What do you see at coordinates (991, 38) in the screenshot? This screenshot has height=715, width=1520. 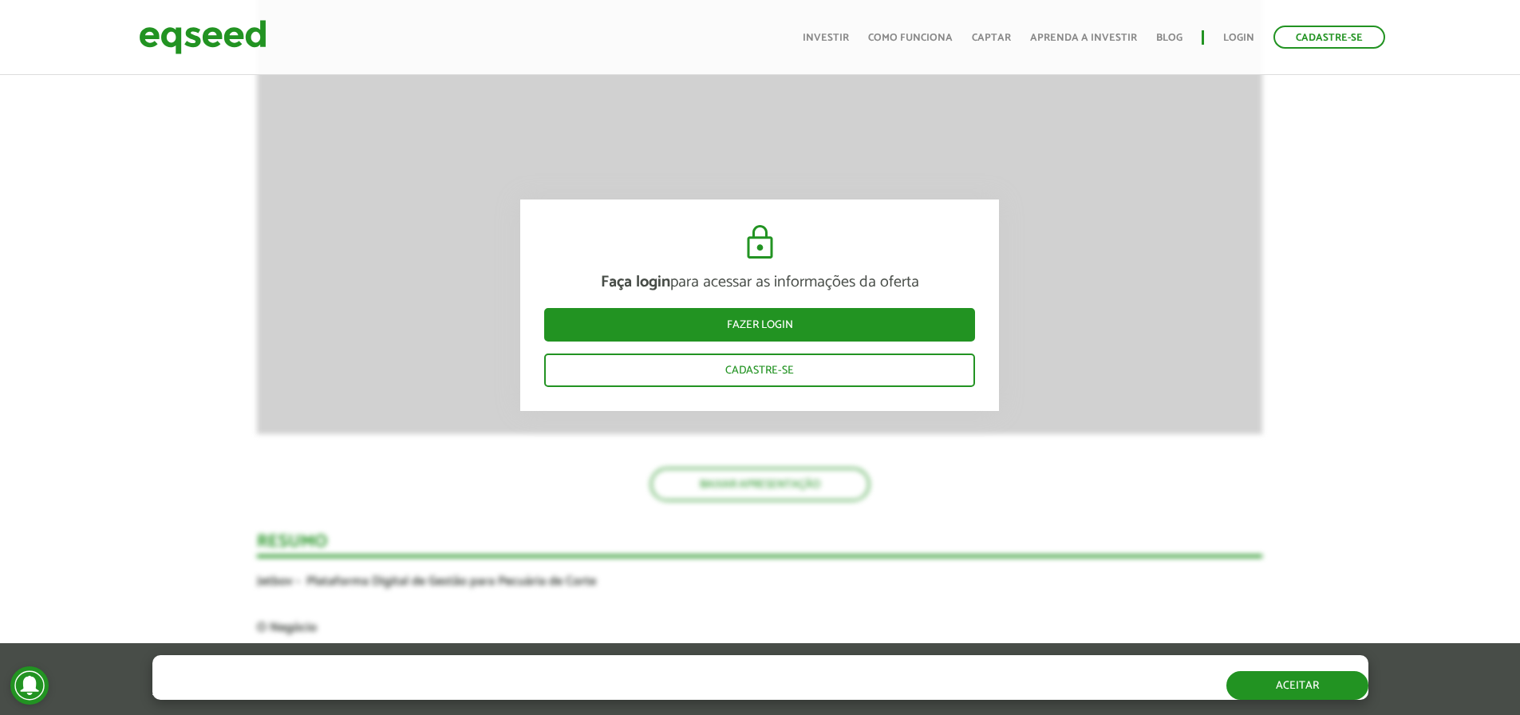 I see `a: Captar` at bounding box center [991, 38].